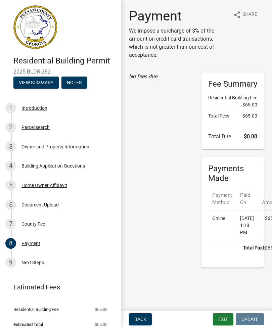 Image resolution: width=272 pixels, height=328 pixels. I want to click on h1: Payment, so click(178, 16).